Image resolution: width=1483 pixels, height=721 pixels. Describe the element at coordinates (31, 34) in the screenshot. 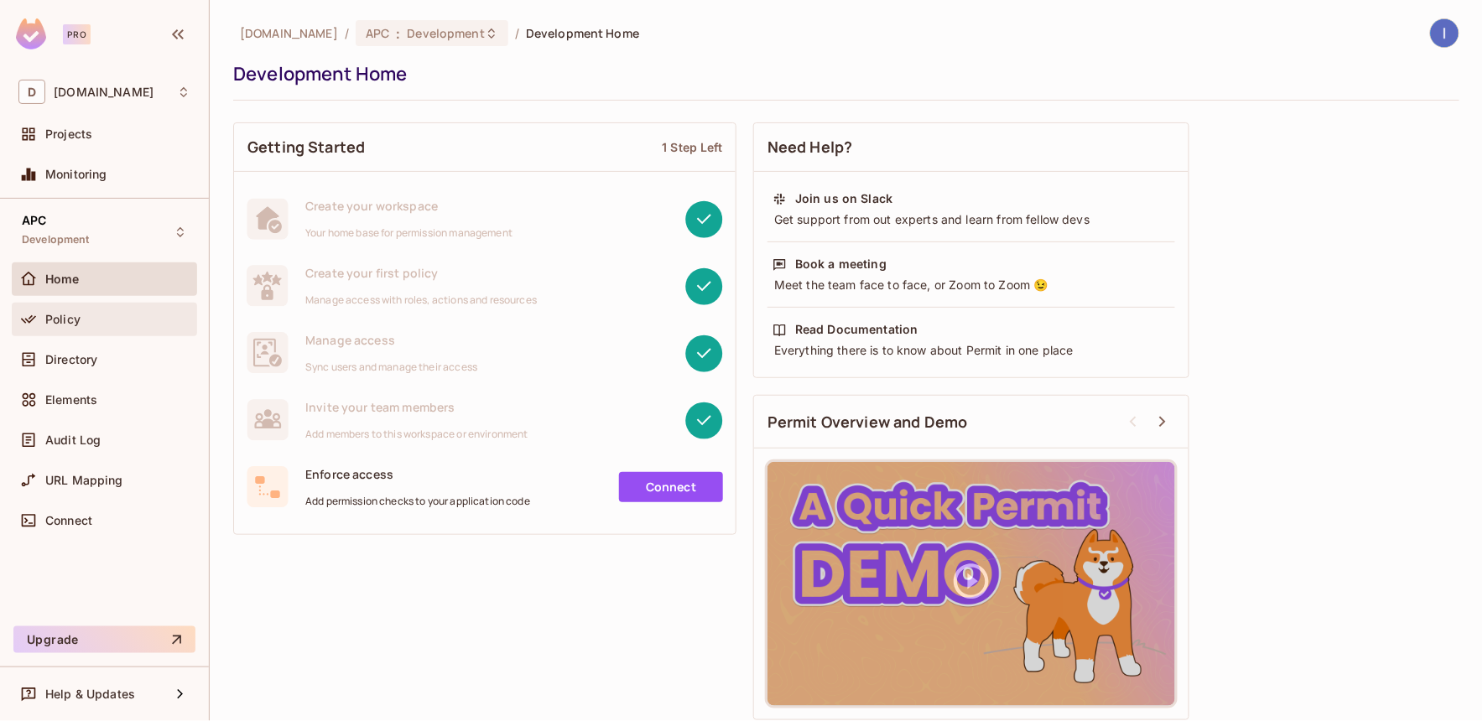

I see `img: SReyMgAAAABJRU5ErkJggg==` at that location.